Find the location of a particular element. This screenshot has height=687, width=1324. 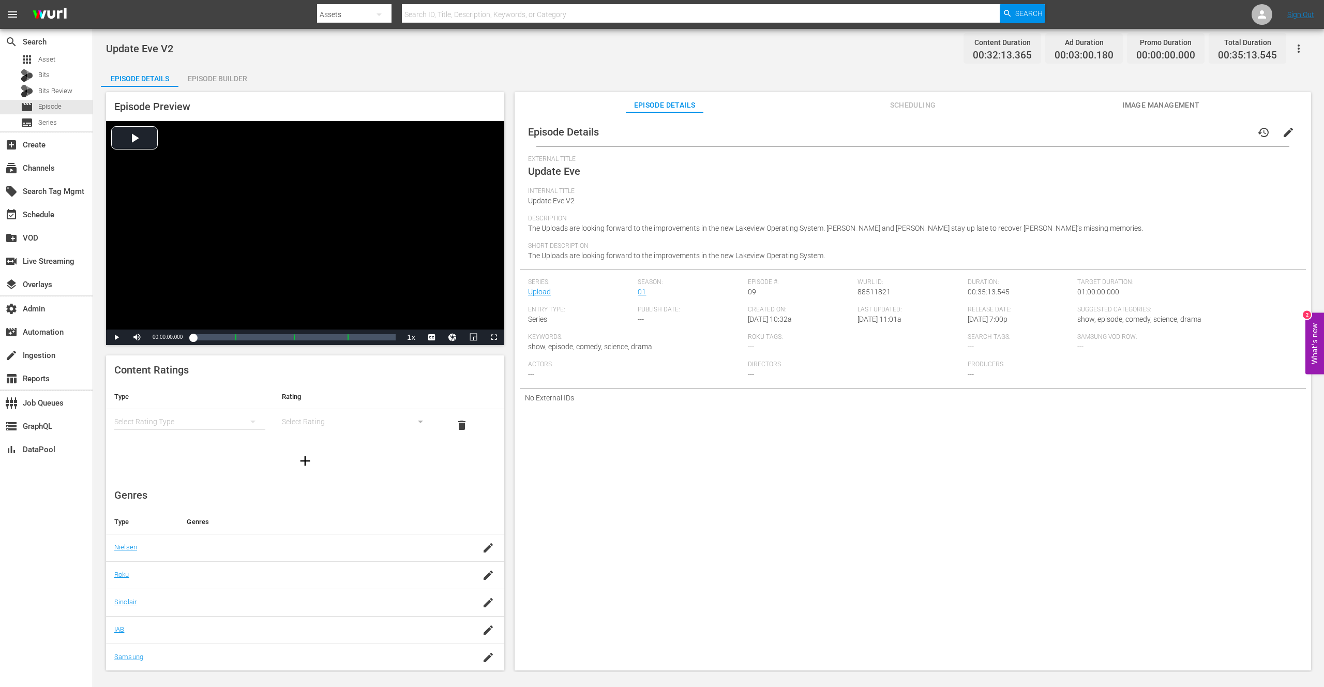

span: Created On: is located at coordinates (800, 310).